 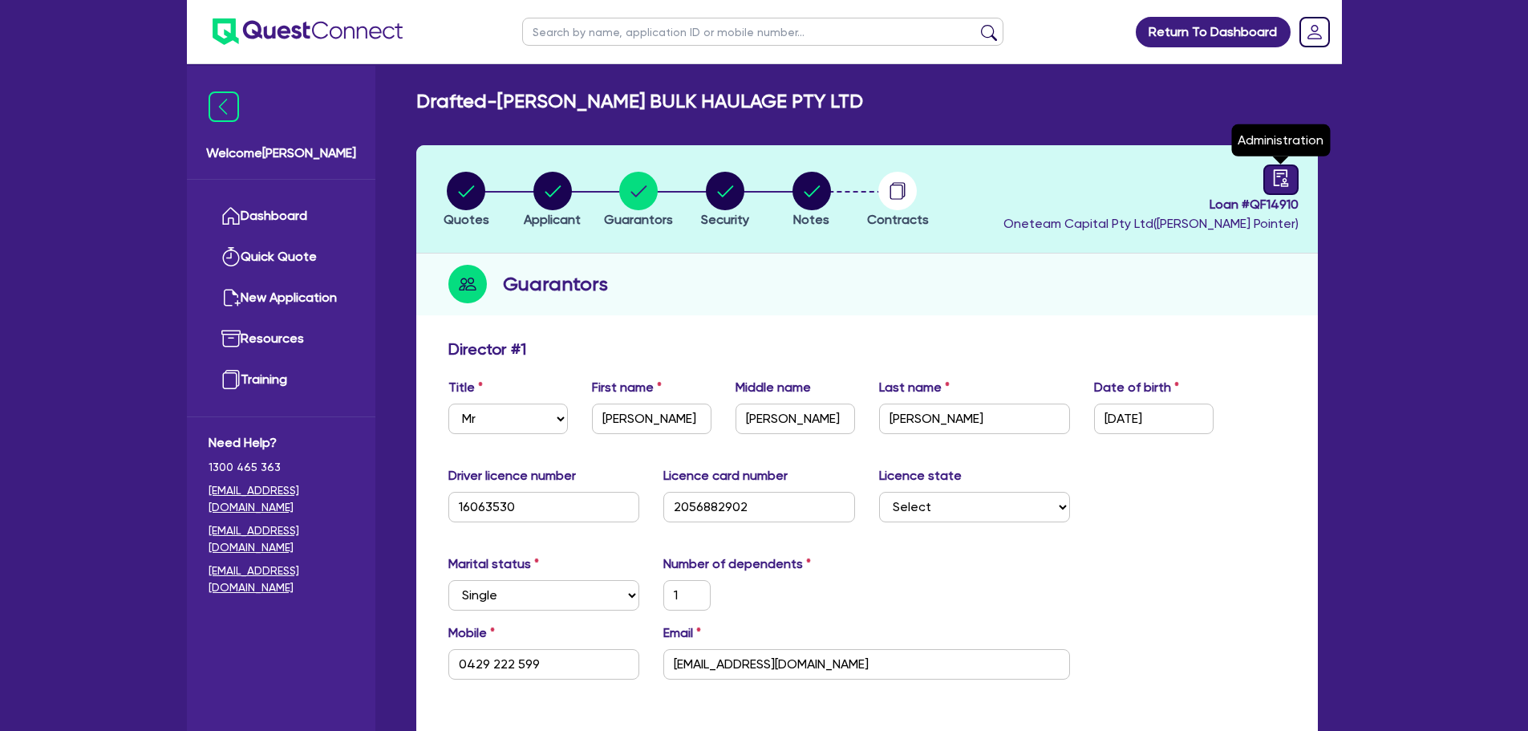 What do you see at coordinates (281, 467) in the screenshot?
I see `span: 1300 465 363` at bounding box center [281, 467].